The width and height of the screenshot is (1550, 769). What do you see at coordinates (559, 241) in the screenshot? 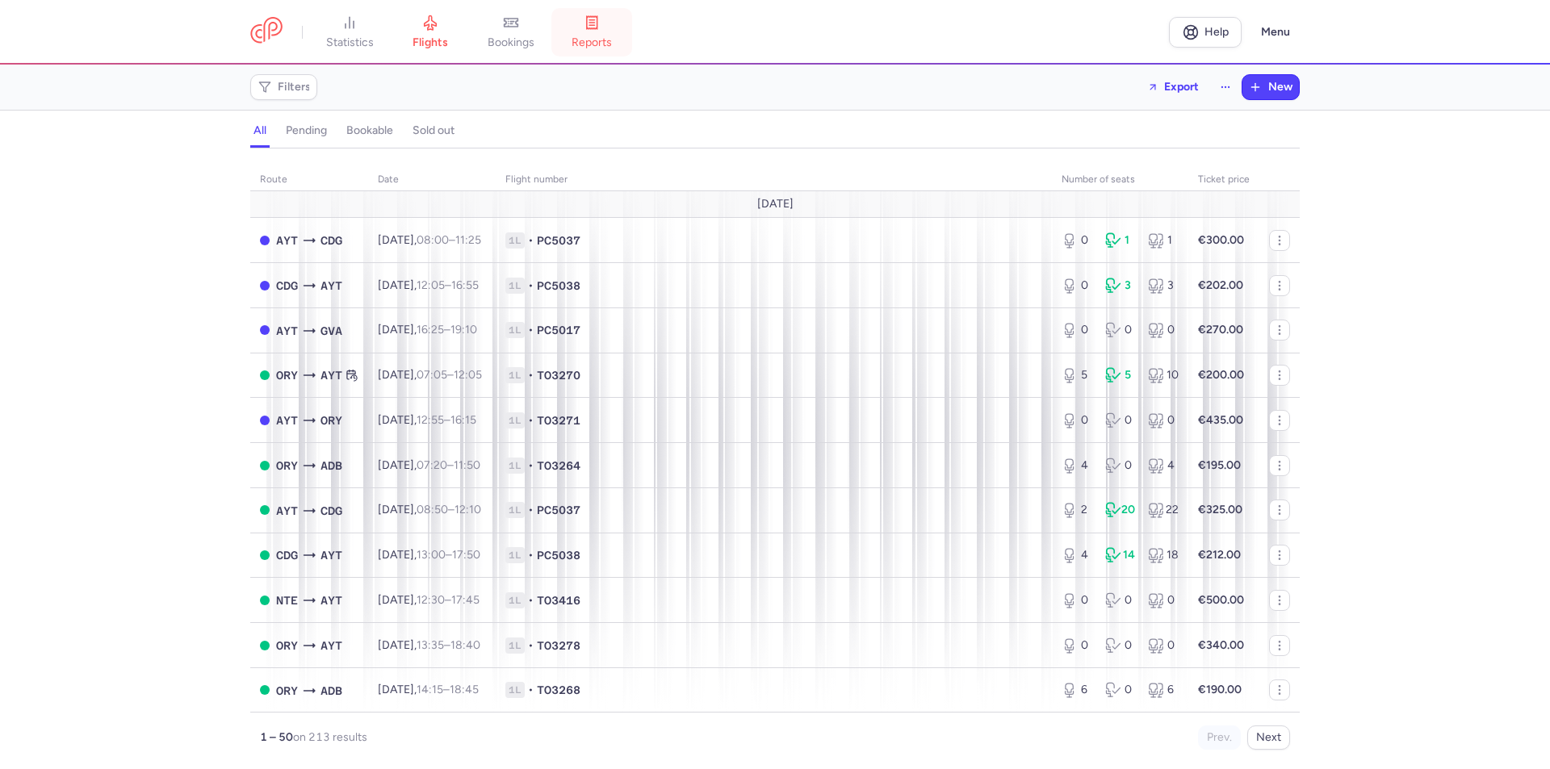
I see `span: PC5037` at bounding box center [559, 241].